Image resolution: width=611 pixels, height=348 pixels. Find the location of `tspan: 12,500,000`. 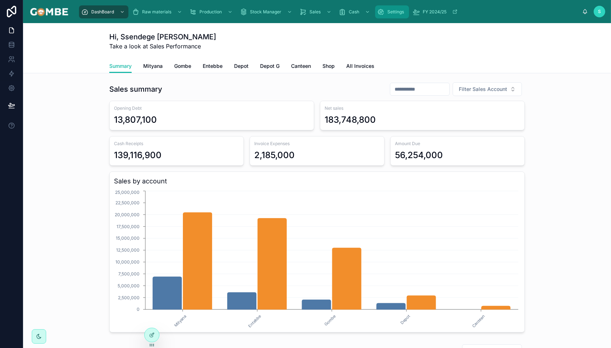

tspan: 12,500,000 is located at coordinates (128, 250).